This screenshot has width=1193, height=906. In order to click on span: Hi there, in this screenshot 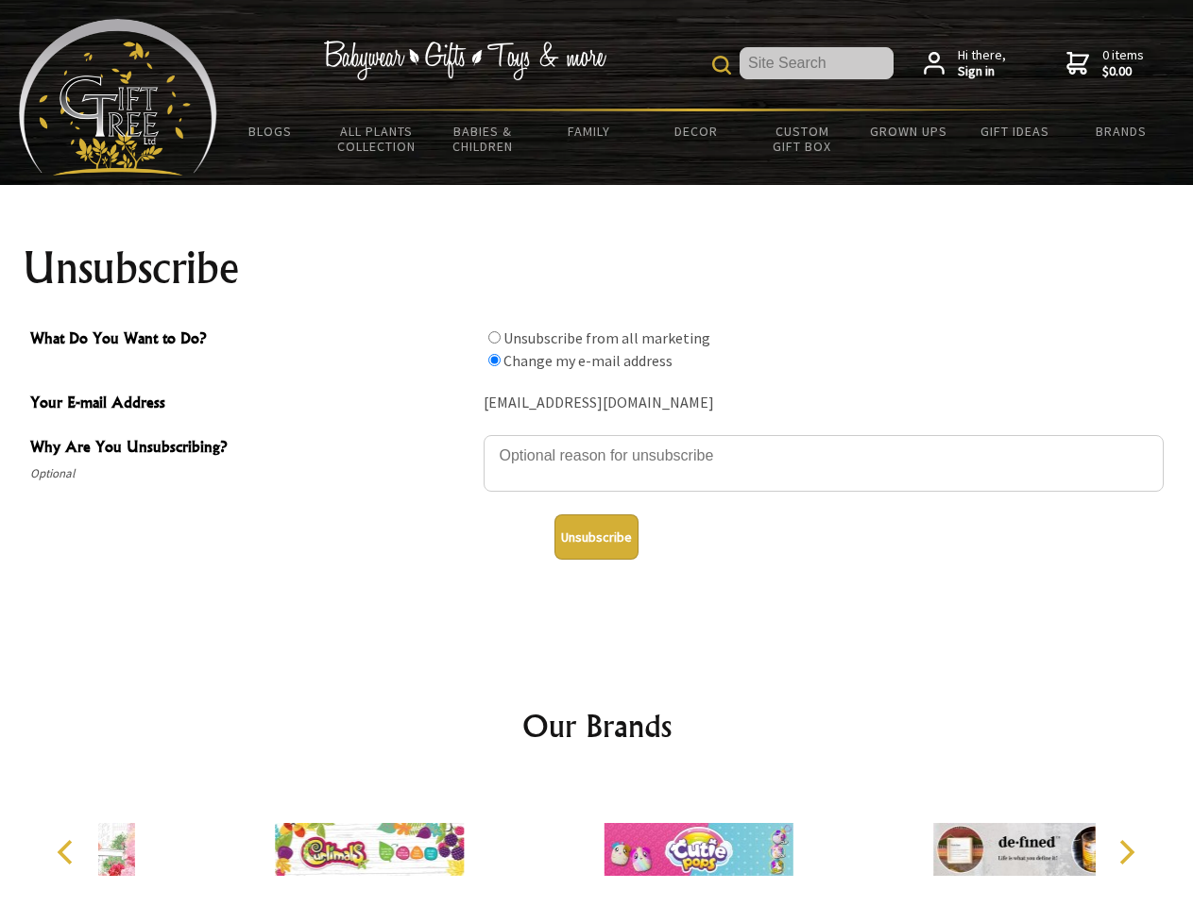, I will do `click(981, 63)`.